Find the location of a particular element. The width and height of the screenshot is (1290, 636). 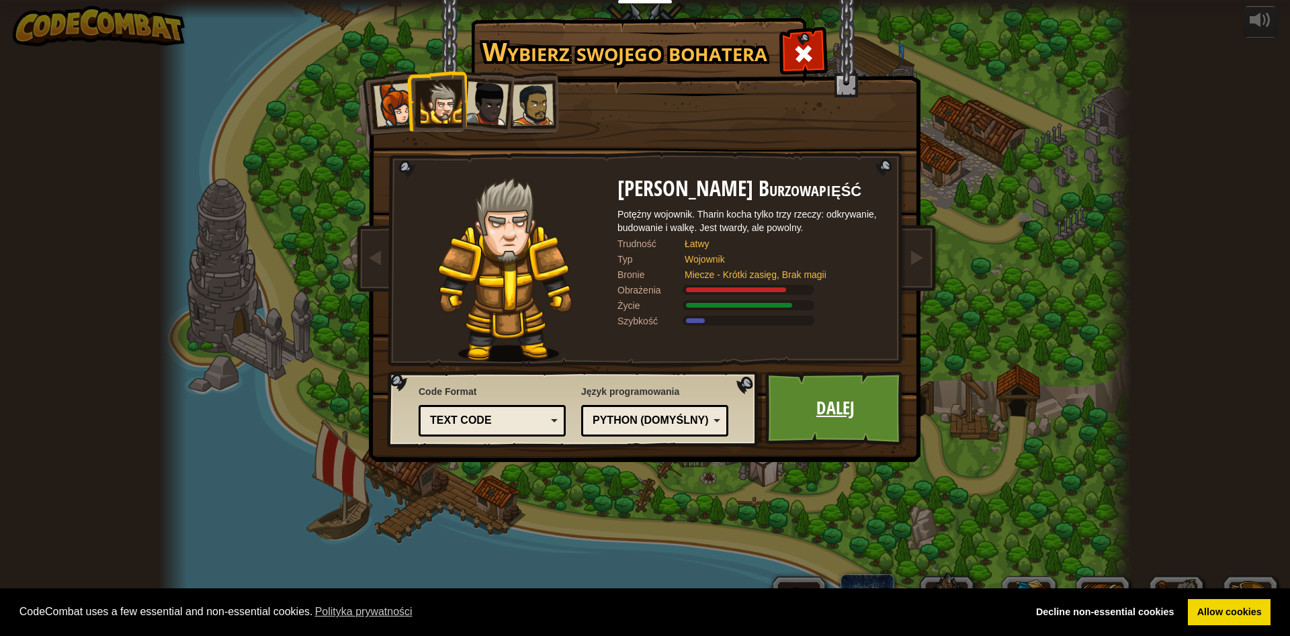

a: Dalej is located at coordinates (835, 409).